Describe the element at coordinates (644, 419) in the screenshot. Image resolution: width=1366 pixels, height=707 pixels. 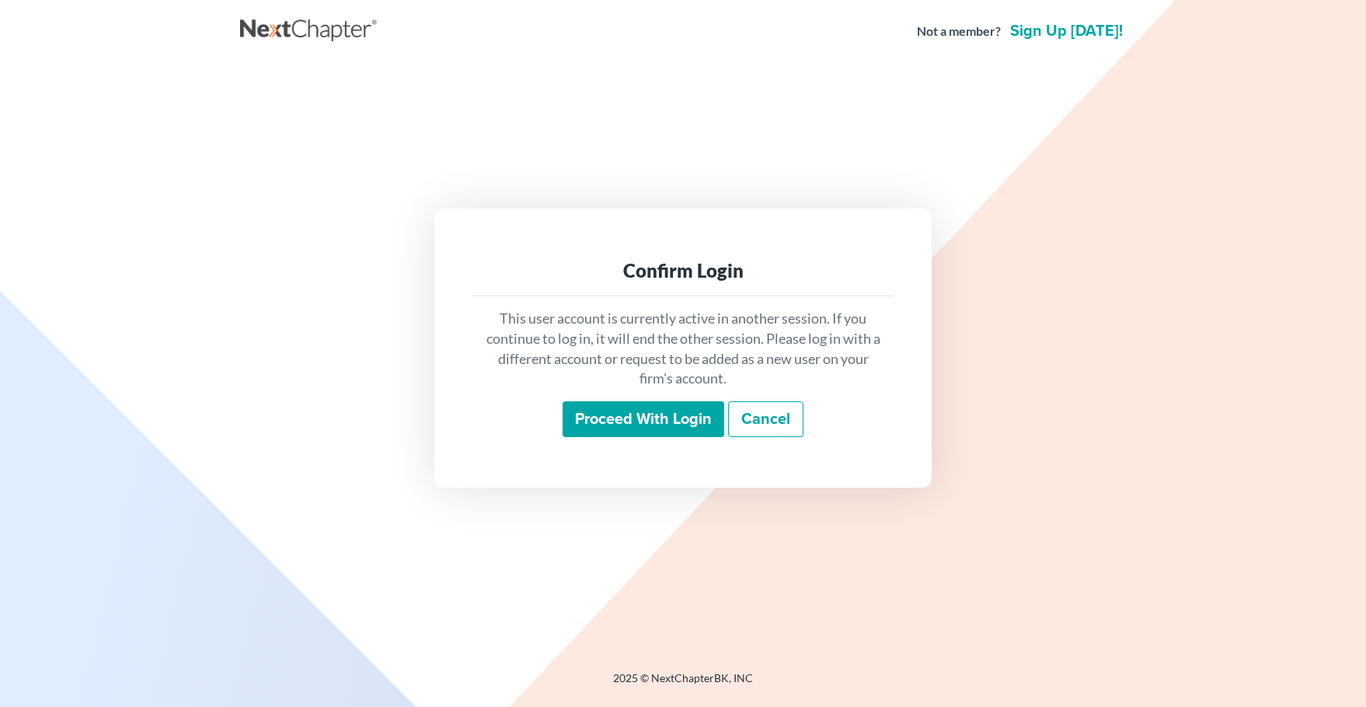
I see `input: Proceed with login` at that location.